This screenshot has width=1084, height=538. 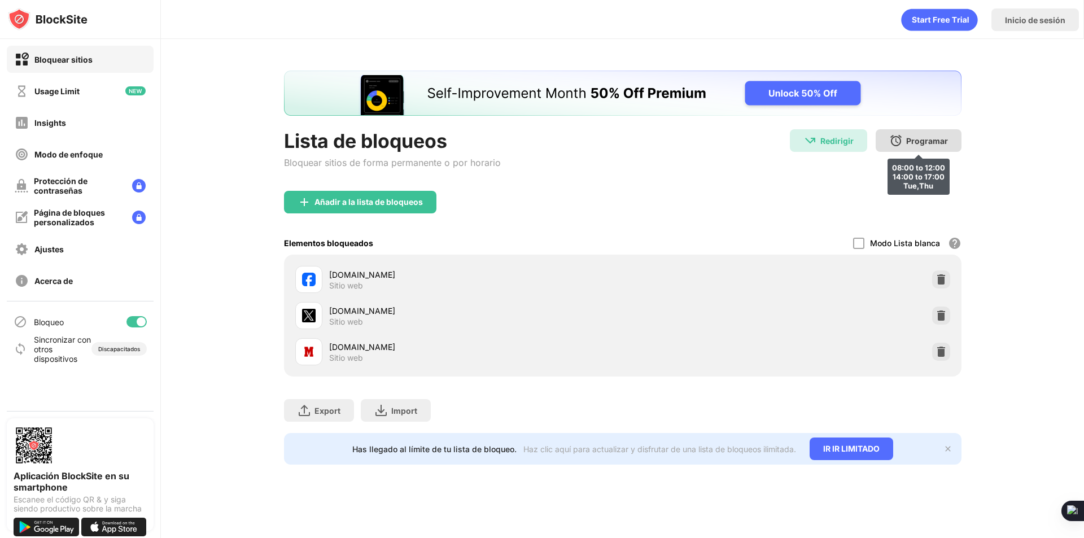 What do you see at coordinates (114, 527) in the screenshot?
I see `img: download-on-the-app-store.svg` at bounding box center [114, 527].